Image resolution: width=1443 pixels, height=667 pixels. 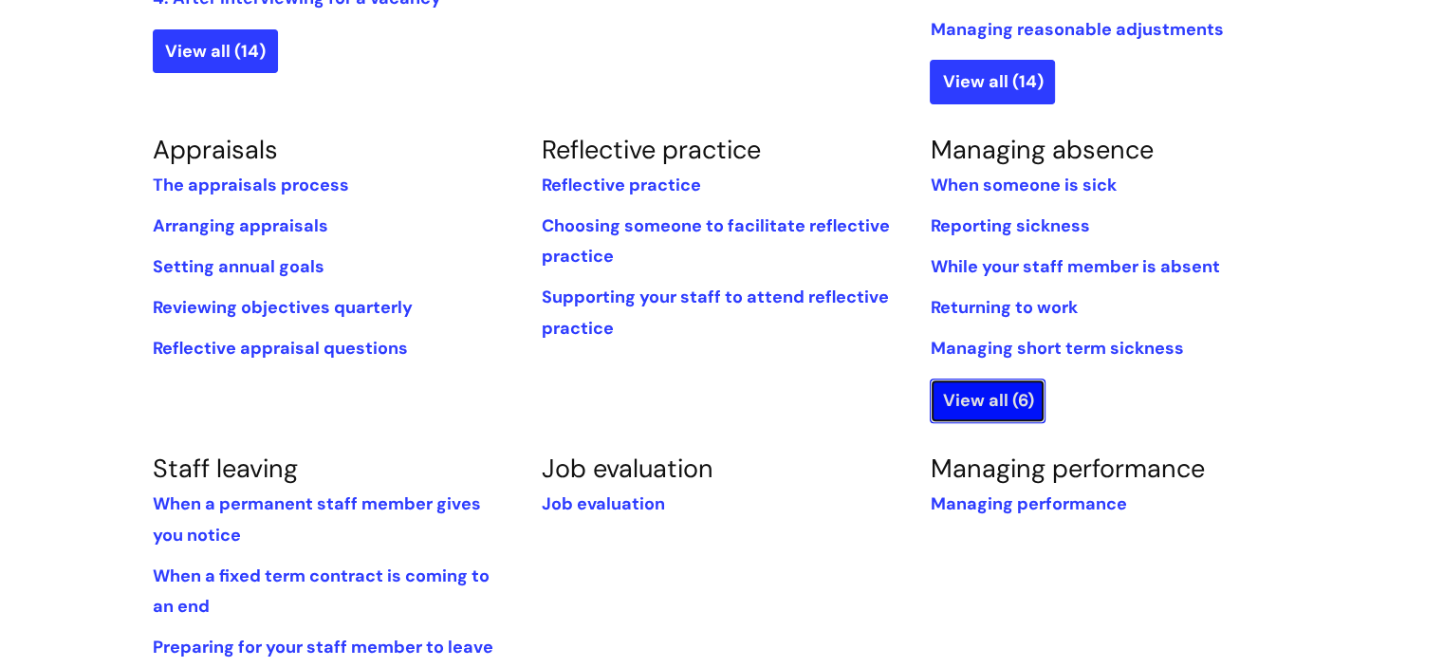 What do you see at coordinates (1009, 226) in the screenshot?
I see `a: Reporting sickness` at bounding box center [1009, 226].